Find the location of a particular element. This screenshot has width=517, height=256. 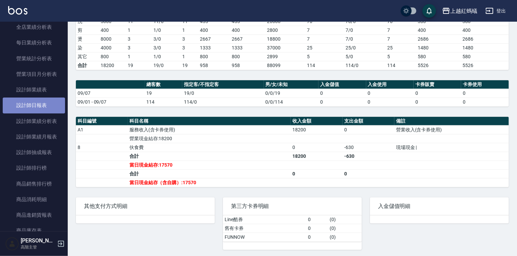

th: 支出金額 is located at coordinates (368, 121).